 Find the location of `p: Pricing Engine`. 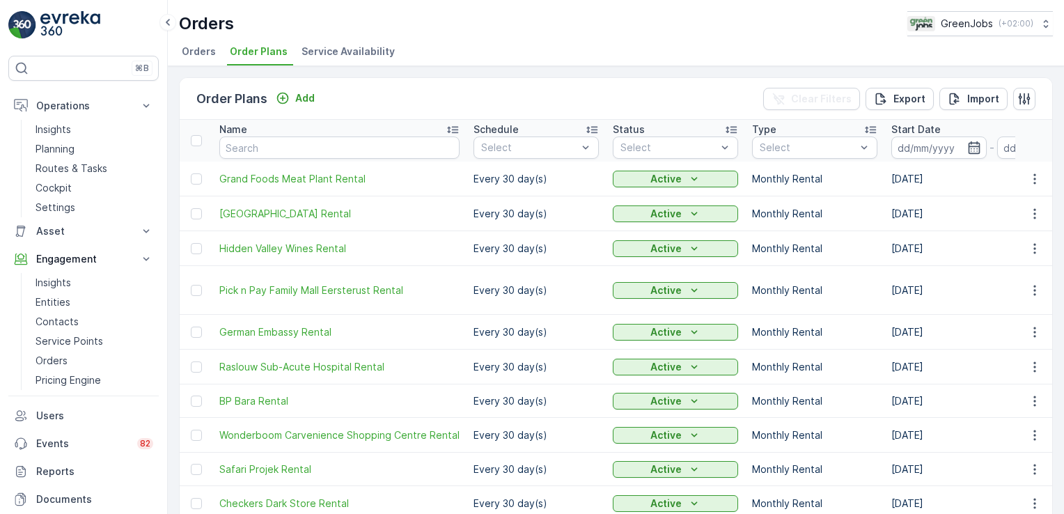

p: Pricing Engine is located at coordinates (68, 380).